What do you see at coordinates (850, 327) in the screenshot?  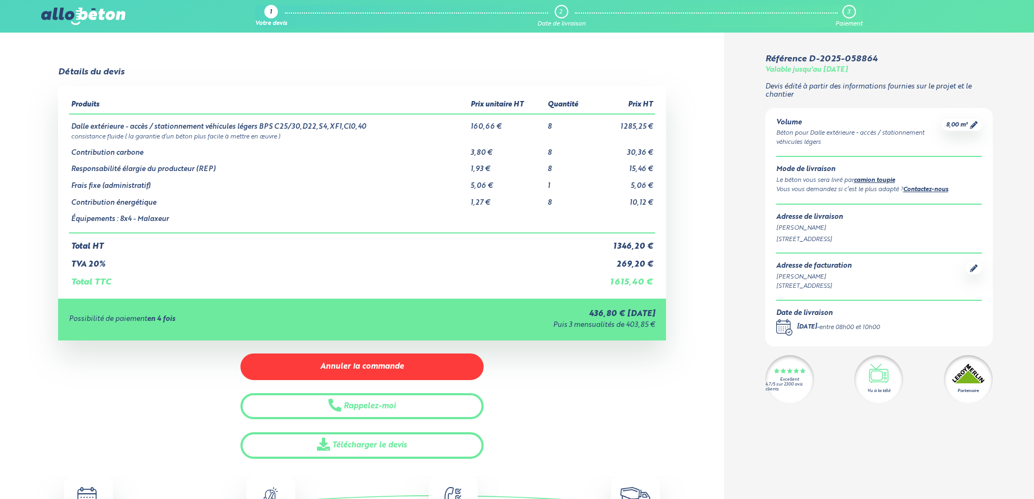 I see `div: entre 08h00 et 10h00` at bounding box center [850, 327].